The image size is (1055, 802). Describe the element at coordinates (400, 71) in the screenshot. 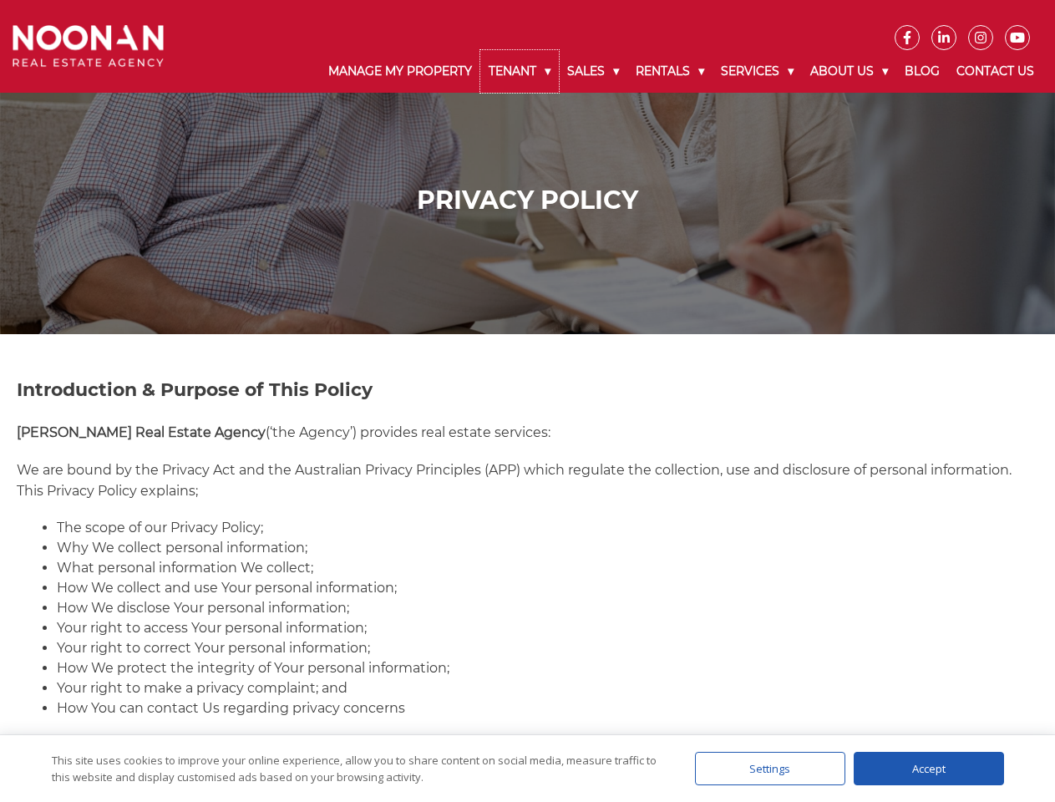

I see `a: Manage My Property` at that location.